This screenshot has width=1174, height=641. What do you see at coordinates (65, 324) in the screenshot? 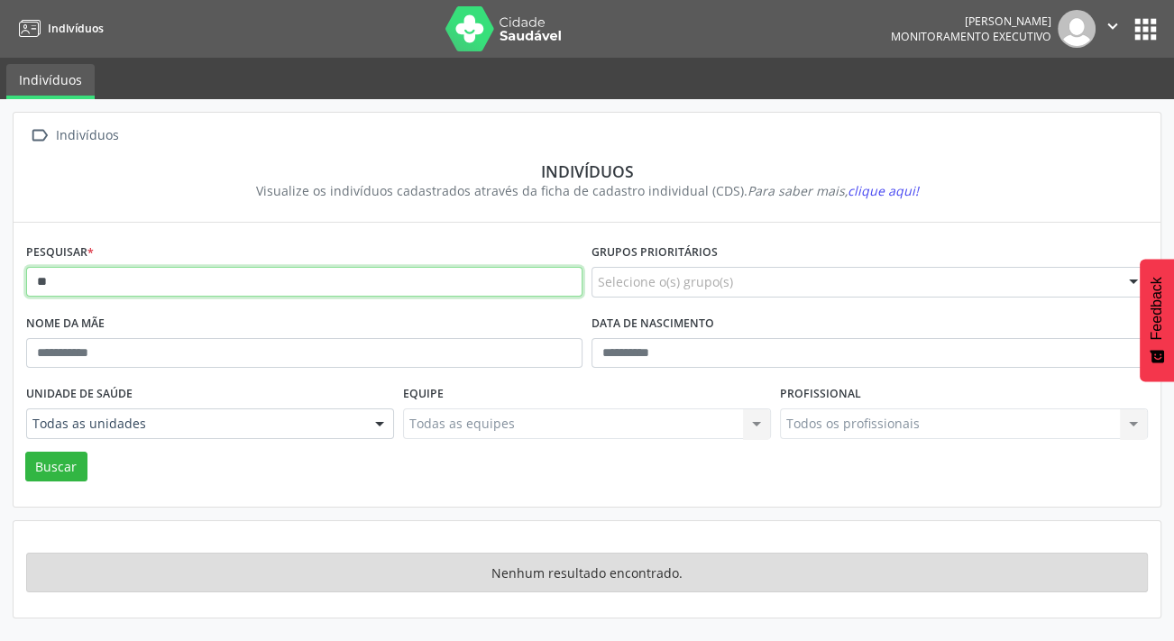
I see `label: Nome da mãe` at bounding box center [65, 324].